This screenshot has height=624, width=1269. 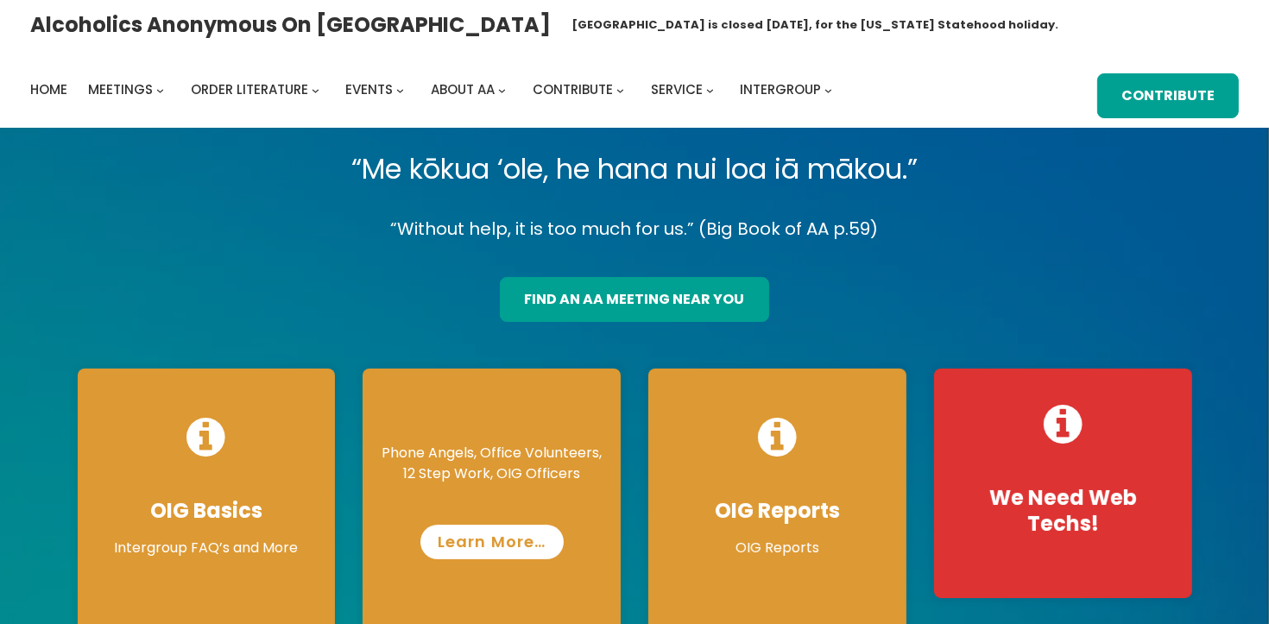 I want to click on button: Intergroup submenu, so click(x=828, y=89).